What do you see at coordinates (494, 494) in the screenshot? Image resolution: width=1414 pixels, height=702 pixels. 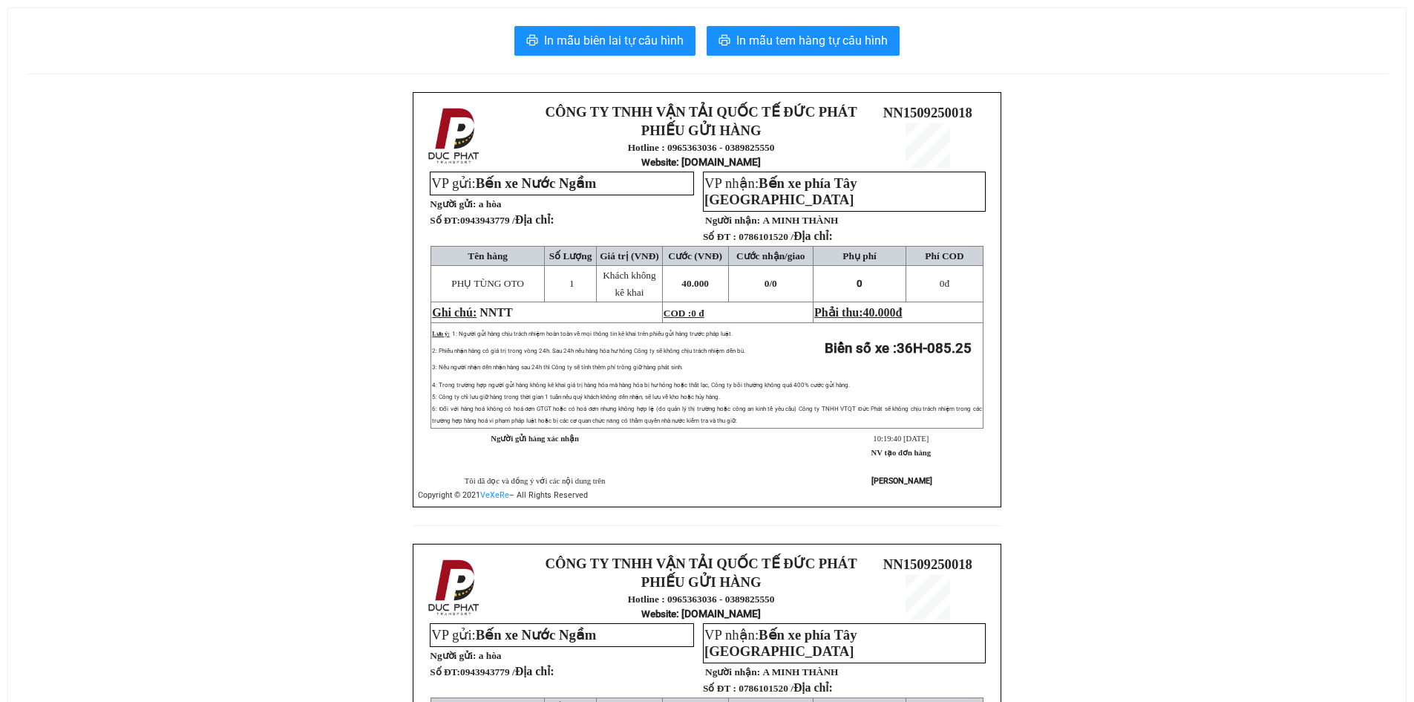 I see `a: VeXeRe` at bounding box center [494, 494].